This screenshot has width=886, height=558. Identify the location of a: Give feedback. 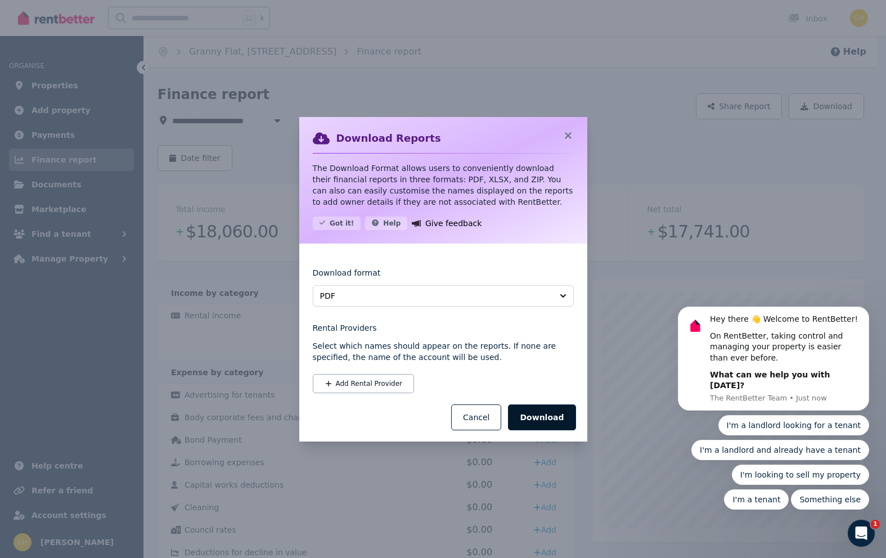
(447, 223).